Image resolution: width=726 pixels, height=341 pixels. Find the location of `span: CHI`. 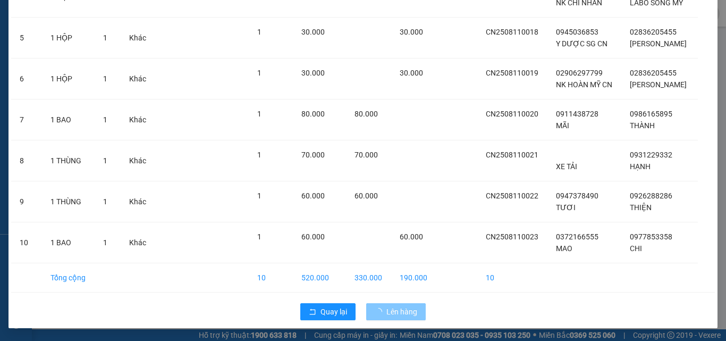

span: CHI is located at coordinates (635, 248).